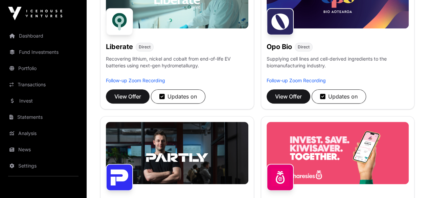 The image size is (428, 198). Describe the element at coordinates (411, 182) in the screenshot. I see `div: Chat Widget` at that location.